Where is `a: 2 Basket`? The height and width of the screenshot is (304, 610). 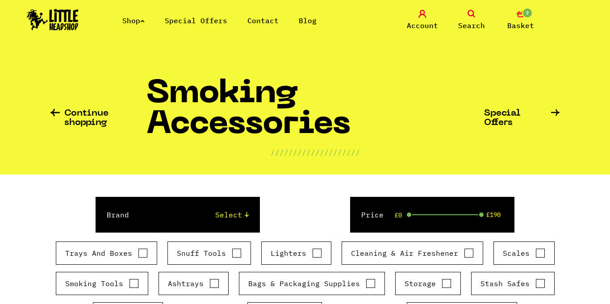
a: 2 Basket is located at coordinates (520, 20).